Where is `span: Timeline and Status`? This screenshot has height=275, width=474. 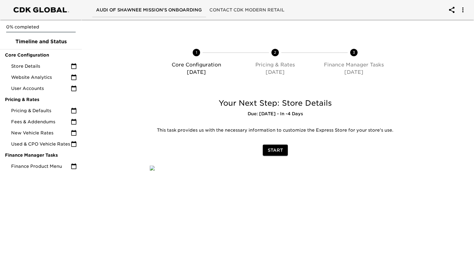
span: Timeline and Status is located at coordinates (41, 42).